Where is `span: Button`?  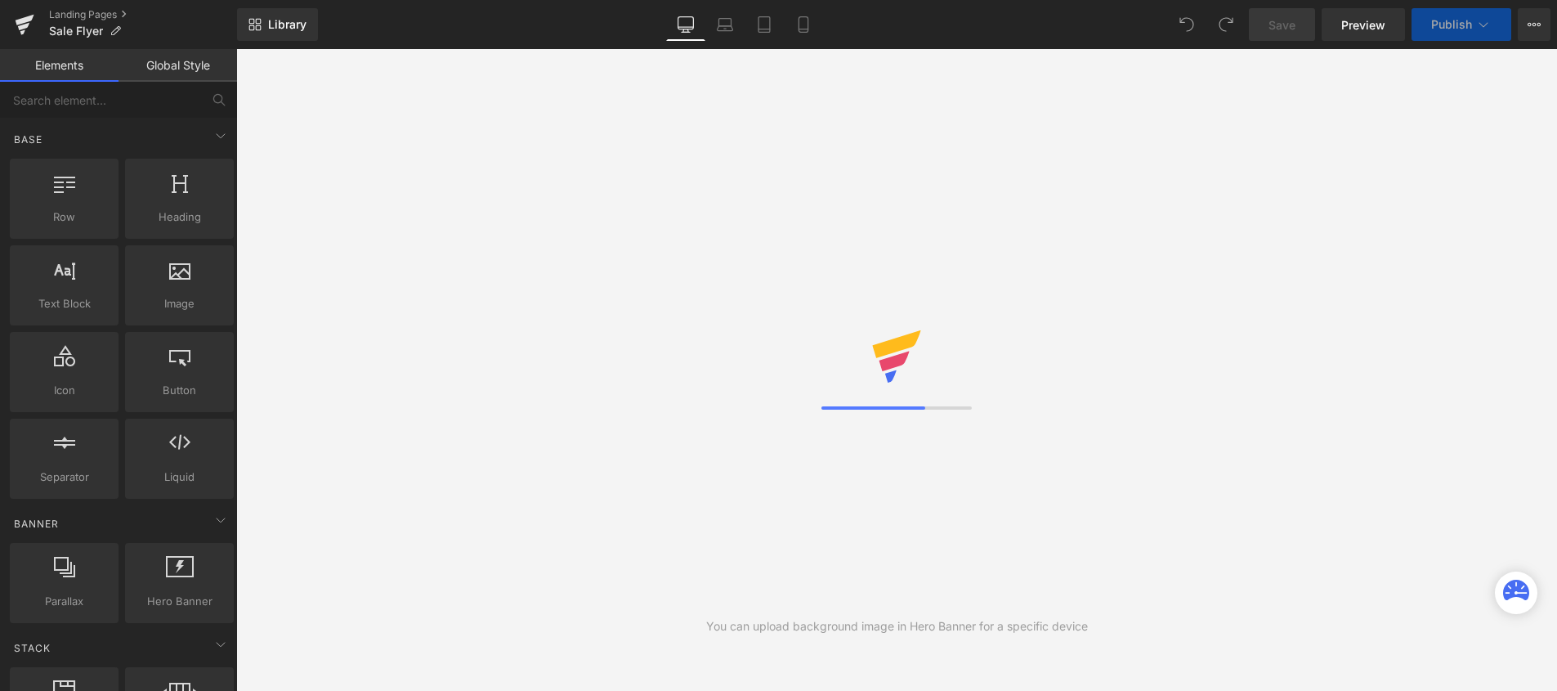 span: Button is located at coordinates (179, 390).